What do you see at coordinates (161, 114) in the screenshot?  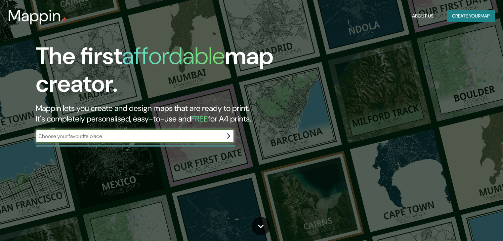 I see `h2: Mappin lets you create and design maps that are ready to print. It's completely personalised, eas...` at bounding box center [161, 114].